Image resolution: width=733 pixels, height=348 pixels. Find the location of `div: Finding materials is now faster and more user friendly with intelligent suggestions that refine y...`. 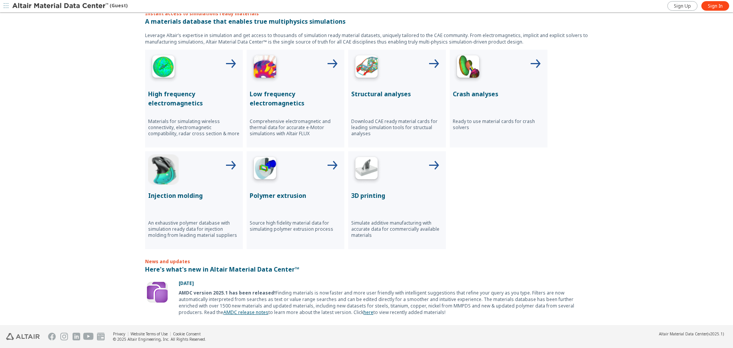

div: Finding materials is now faster and more user friendly with intelligent suggestions that refine y... is located at coordinates (383, 302).